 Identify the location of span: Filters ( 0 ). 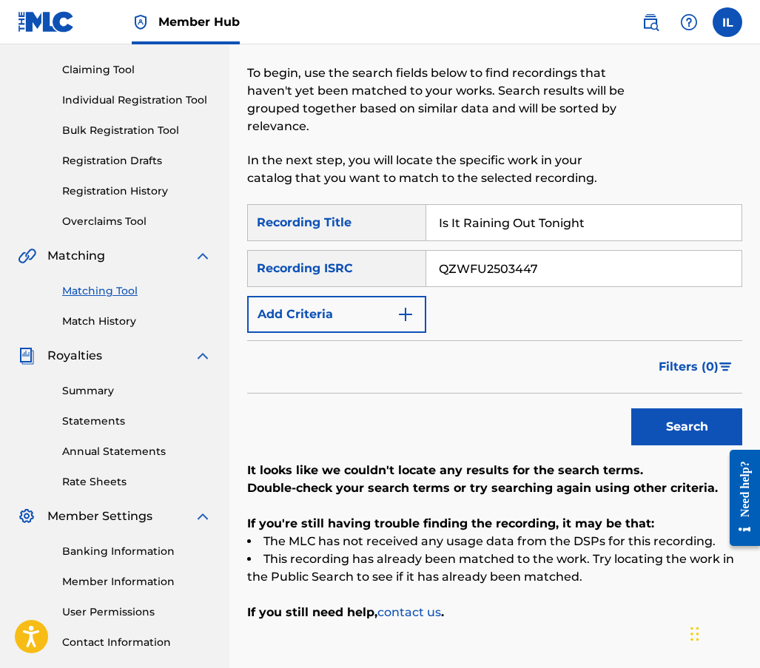
(688, 367).